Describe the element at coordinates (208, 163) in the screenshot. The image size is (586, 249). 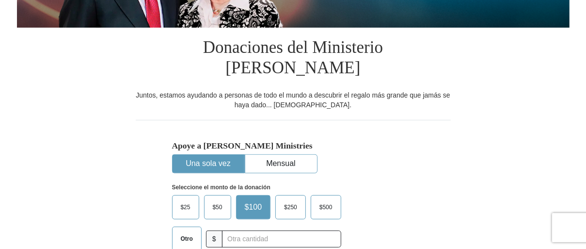
I see `font: Una sola vez` at that location.